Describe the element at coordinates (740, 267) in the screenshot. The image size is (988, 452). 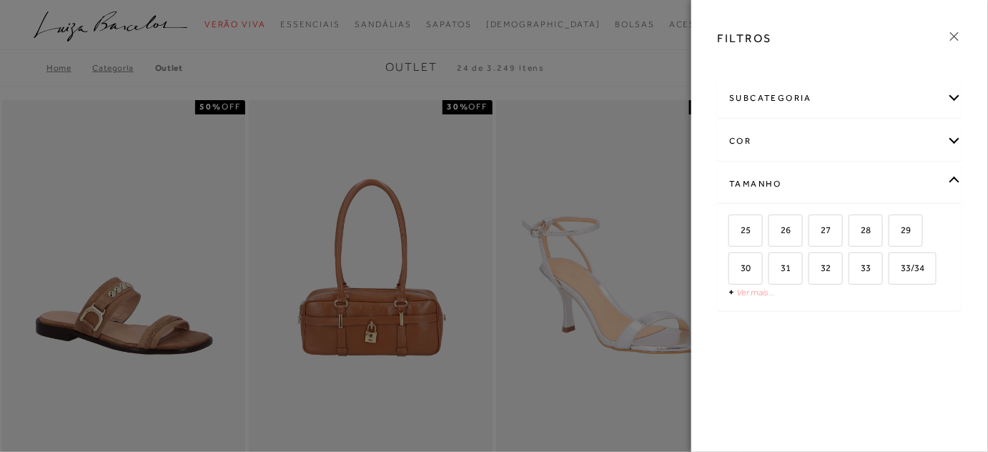
I see `span: 30` at that location.